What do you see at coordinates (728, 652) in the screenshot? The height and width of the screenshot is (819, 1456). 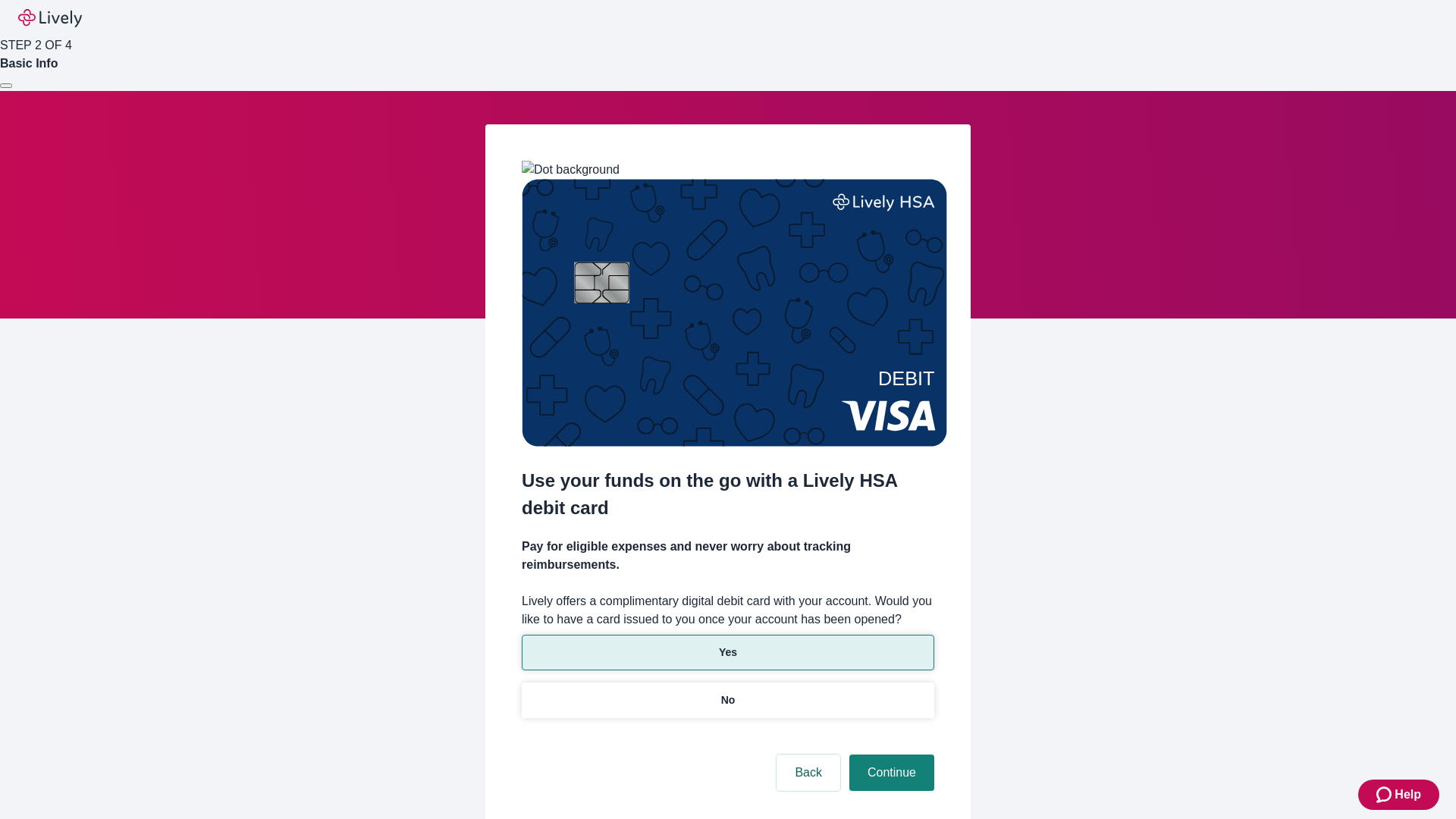 I see `p: Yes` at bounding box center [728, 652].